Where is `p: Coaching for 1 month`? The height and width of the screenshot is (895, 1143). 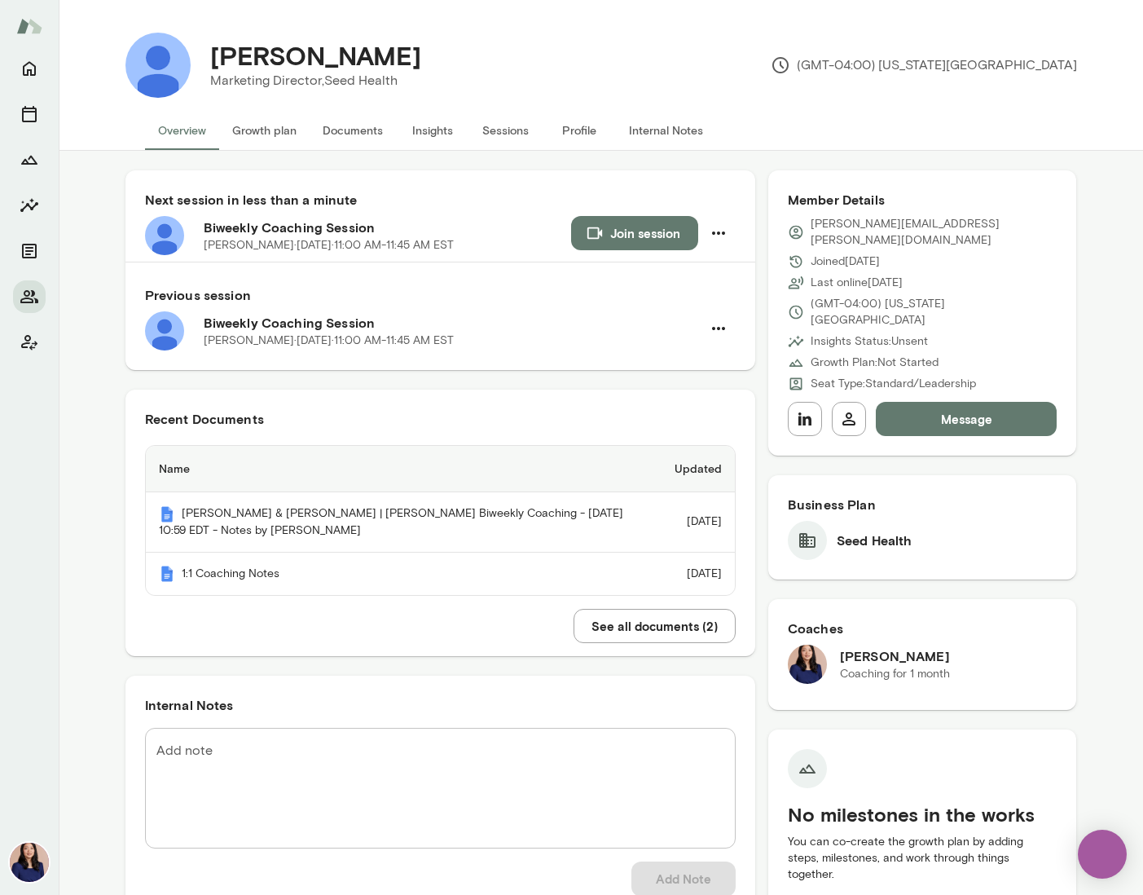 p: Coaching for 1 month is located at coordinates (895, 674).